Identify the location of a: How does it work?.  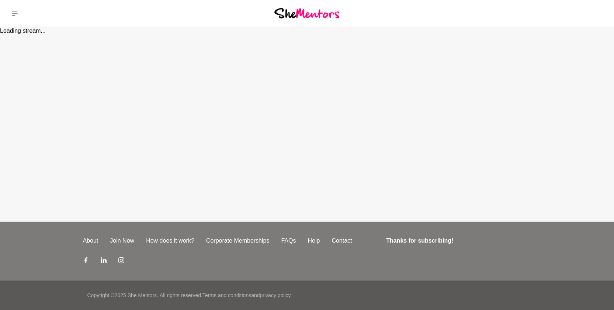
(170, 241).